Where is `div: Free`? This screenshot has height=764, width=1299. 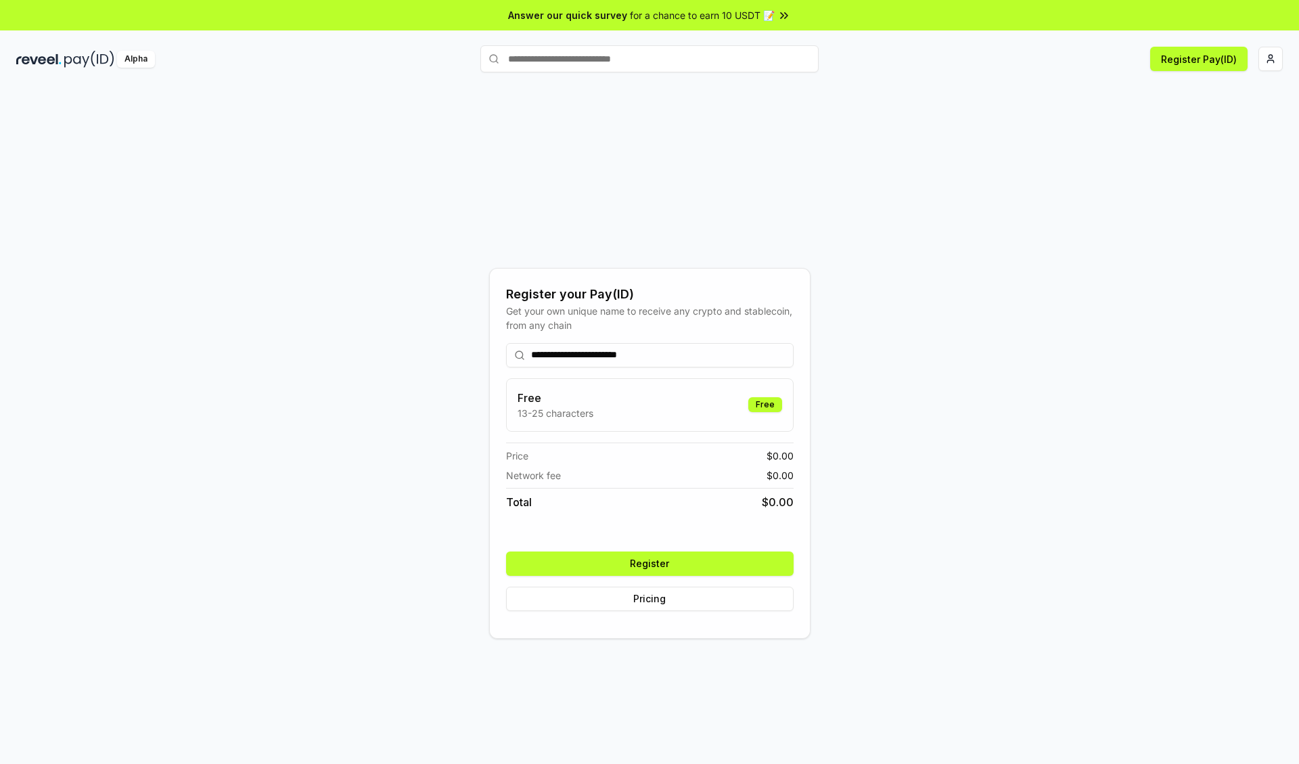 div: Free is located at coordinates (765, 405).